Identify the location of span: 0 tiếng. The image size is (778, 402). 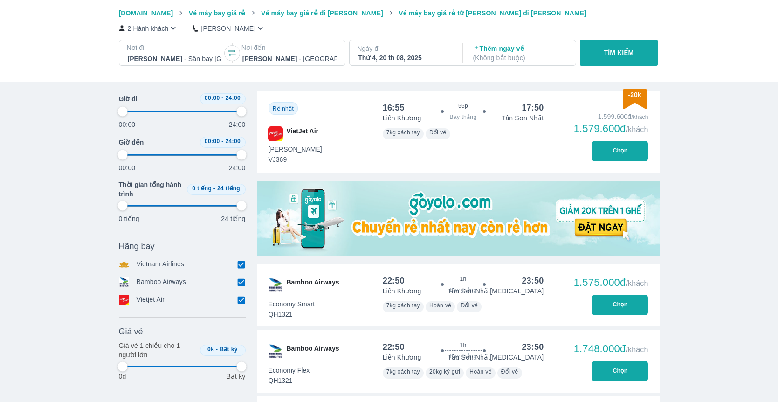
(202, 188).